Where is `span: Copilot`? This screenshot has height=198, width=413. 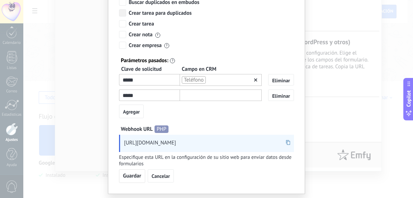
span: Copilot is located at coordinates (409, 98).